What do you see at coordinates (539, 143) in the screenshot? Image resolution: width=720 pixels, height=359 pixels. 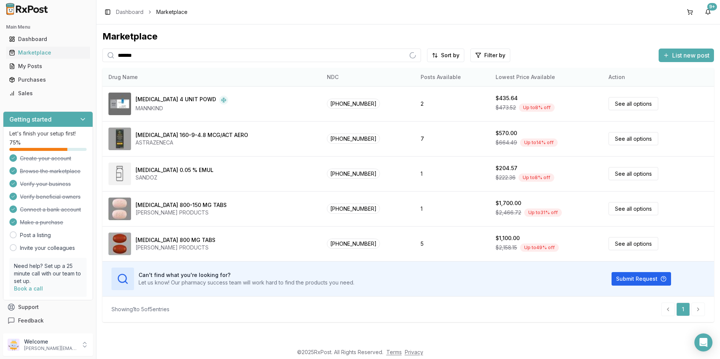 I see `div: Up to 14 % off` at bounding box center [539, 143].